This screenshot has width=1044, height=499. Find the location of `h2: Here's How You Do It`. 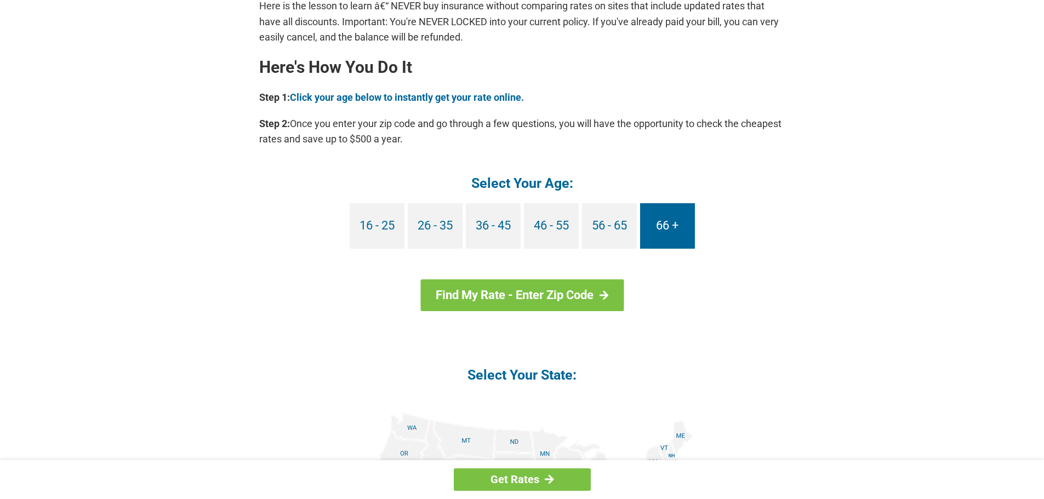

h2: Here's How You Do It is located at coordinates (522, 67).